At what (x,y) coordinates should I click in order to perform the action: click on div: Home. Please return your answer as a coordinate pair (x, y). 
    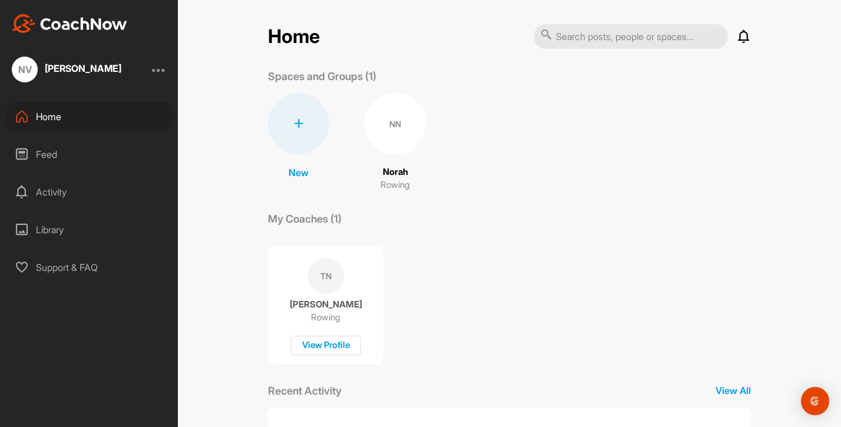
    Looking at the image, I should click on (90, 117).